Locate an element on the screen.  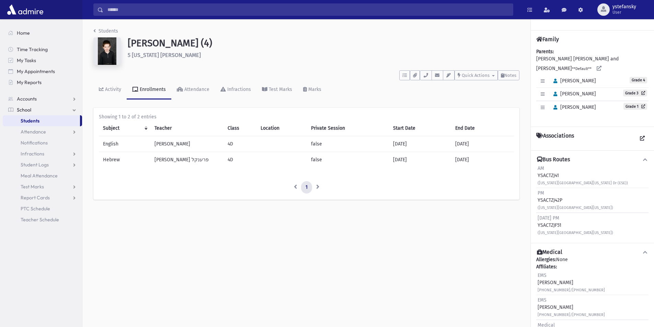
span: Quick Actions is located at coordinates (475, 75).